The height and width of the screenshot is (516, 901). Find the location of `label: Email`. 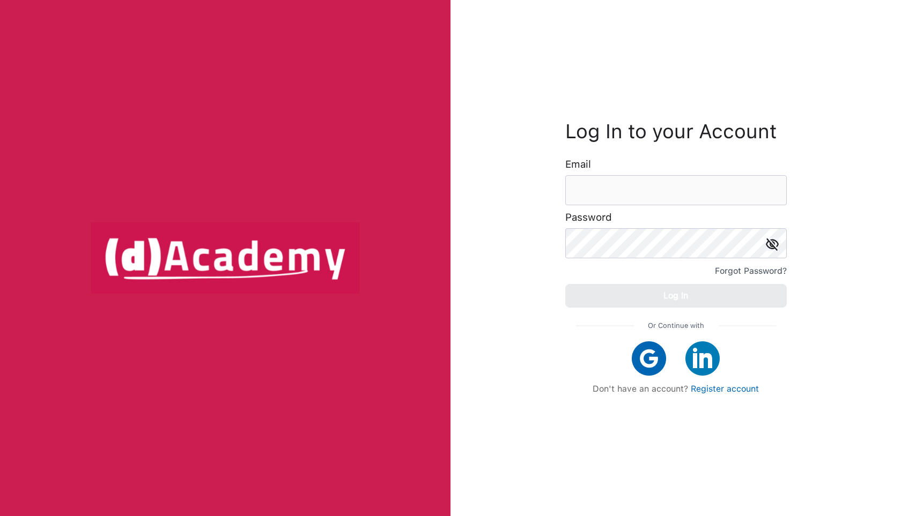

label: Email is located at coordinates (578, 165).